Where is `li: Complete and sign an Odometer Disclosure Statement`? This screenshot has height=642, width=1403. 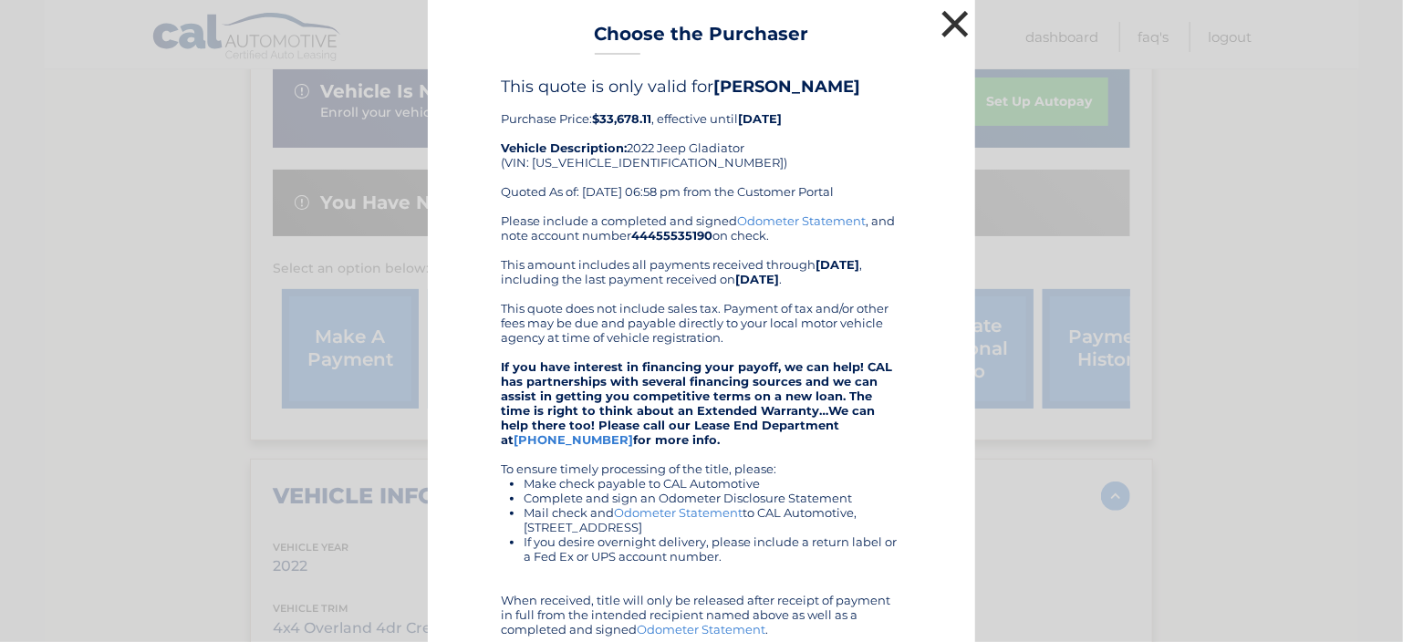
li: Complete and sign an Odometer Disclosure Statement is located at coordinates (712, 498).